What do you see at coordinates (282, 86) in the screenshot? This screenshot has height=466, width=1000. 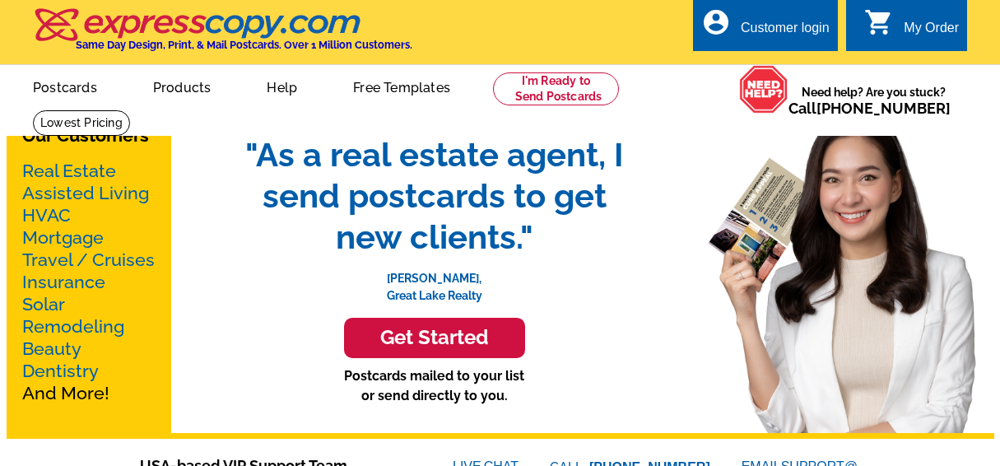 I see `a: Help` at bounding box center [282, 86].